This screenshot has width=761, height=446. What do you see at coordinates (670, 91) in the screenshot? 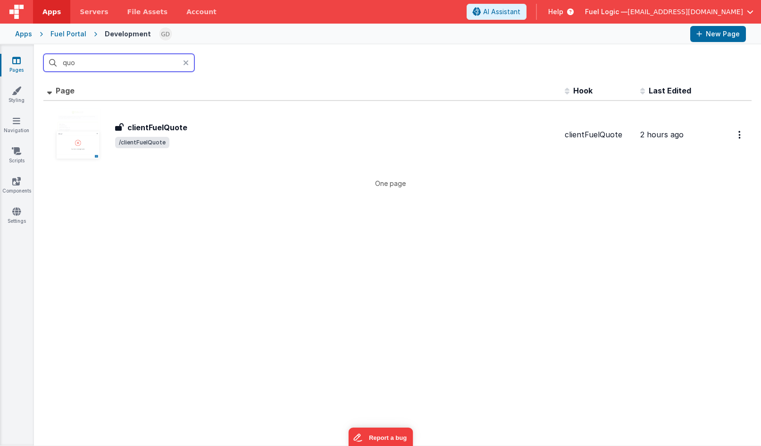
I see `span: Last Edited` at bounding box center [670, 91].